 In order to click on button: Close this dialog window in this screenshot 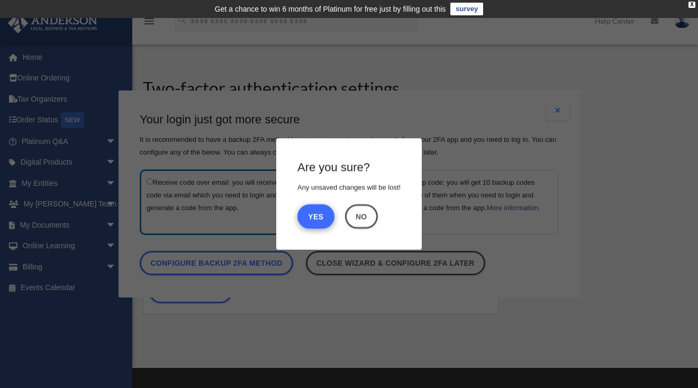, I will do `click(361, 216)`.